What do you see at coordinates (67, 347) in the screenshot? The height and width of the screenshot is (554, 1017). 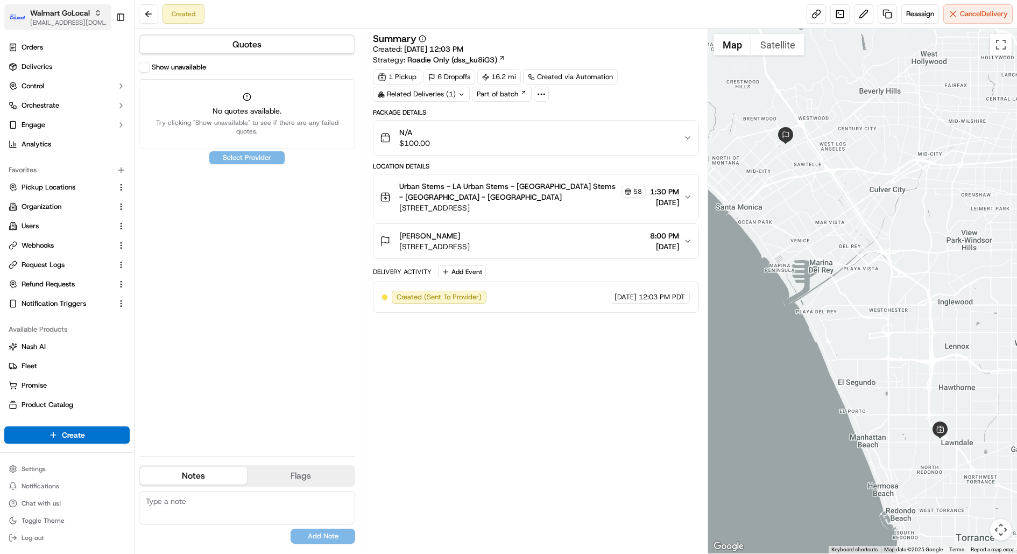 I see `button: Nash AI` at bounding box center [67, 347].